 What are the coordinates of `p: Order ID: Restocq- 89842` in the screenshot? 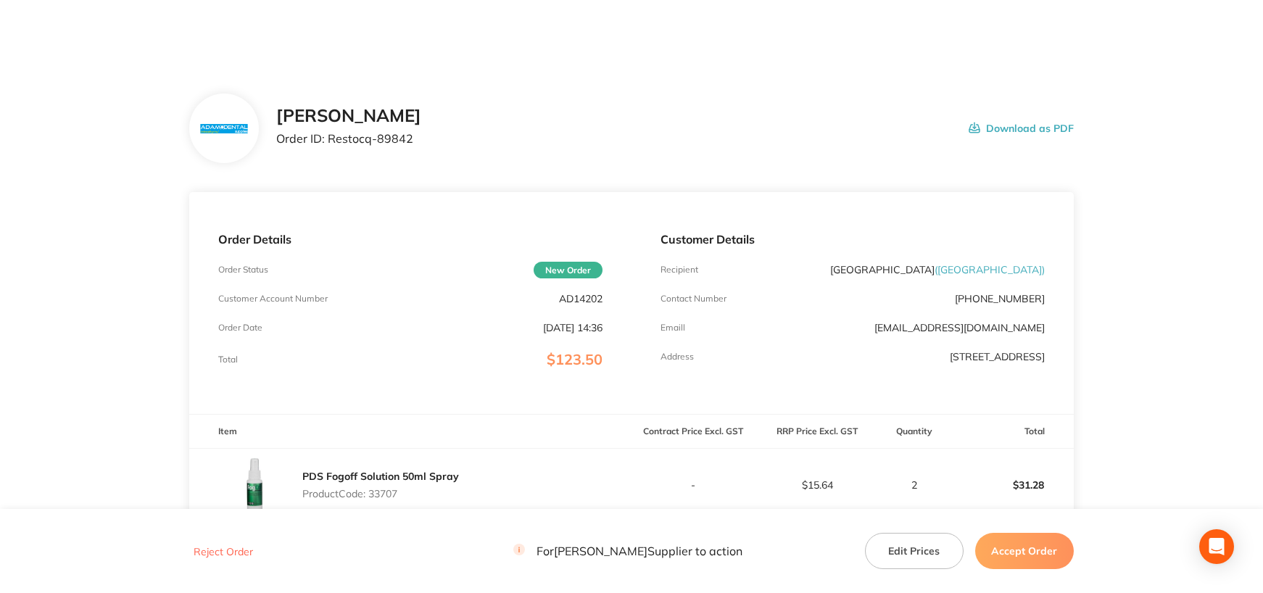 It's located at (349, 138).